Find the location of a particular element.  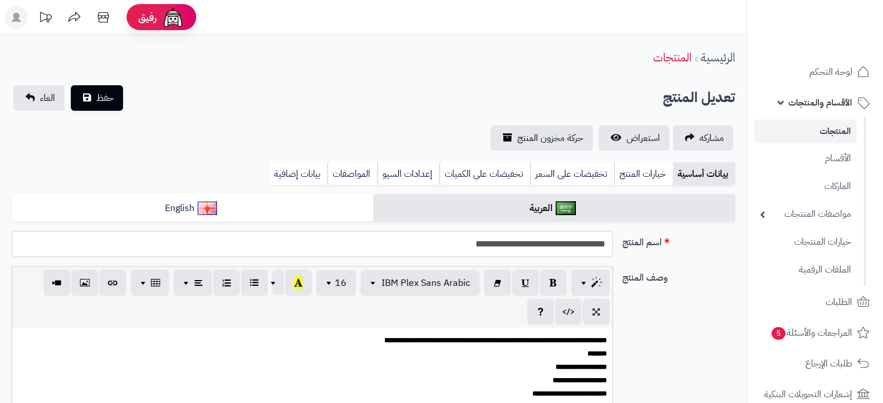

a: الغاء is located at coordinates (39, 98).